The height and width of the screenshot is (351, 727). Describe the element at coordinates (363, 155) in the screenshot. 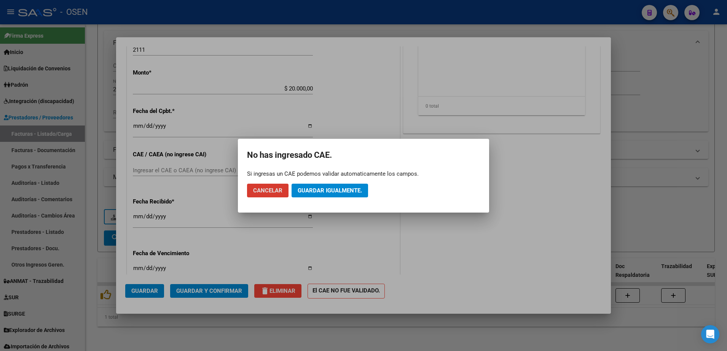

I see `h2: No has ingresado CAE.` at that location.